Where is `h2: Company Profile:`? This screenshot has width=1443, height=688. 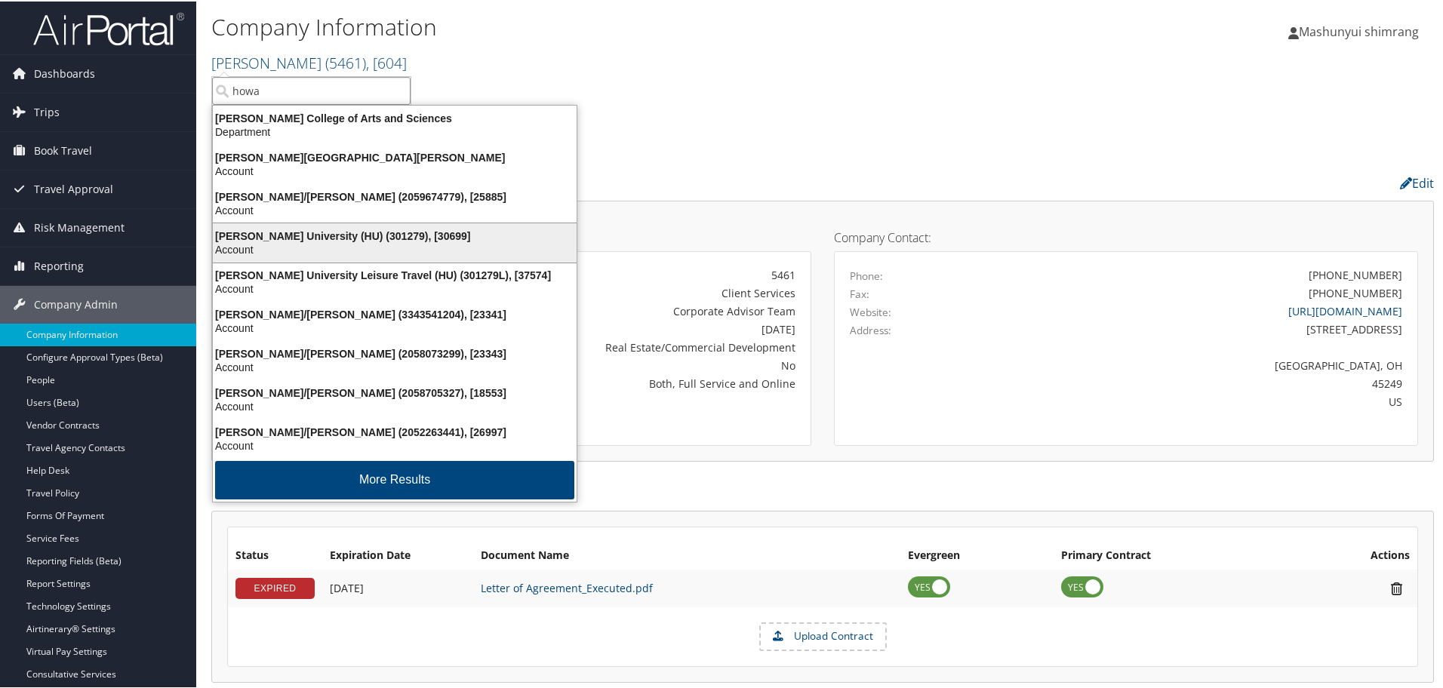
h2: Company Profile: is located at coordinates (615, 181).